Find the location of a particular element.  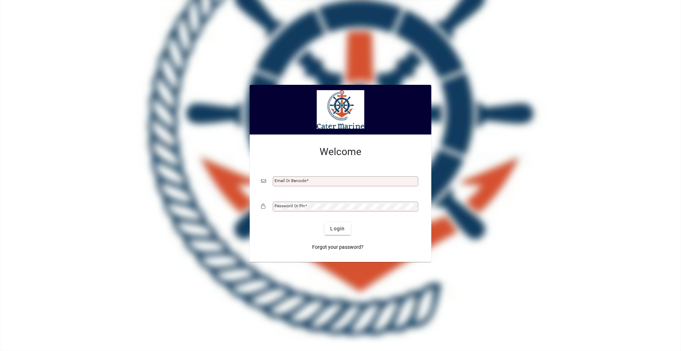

mat-label: Email or Barcode is located at coordinates (290, 181).